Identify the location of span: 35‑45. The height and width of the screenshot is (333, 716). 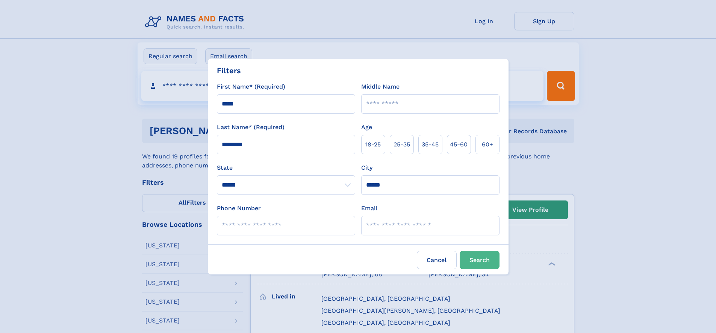
(430, 145).